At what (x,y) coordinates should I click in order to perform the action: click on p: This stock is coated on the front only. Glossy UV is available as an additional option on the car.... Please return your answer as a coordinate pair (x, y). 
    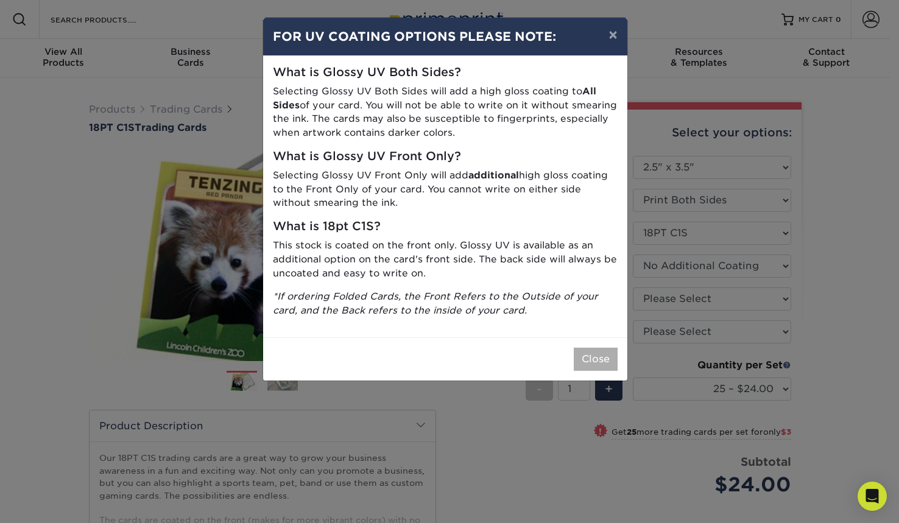
    Looking at the image, I should click on (445, 259).